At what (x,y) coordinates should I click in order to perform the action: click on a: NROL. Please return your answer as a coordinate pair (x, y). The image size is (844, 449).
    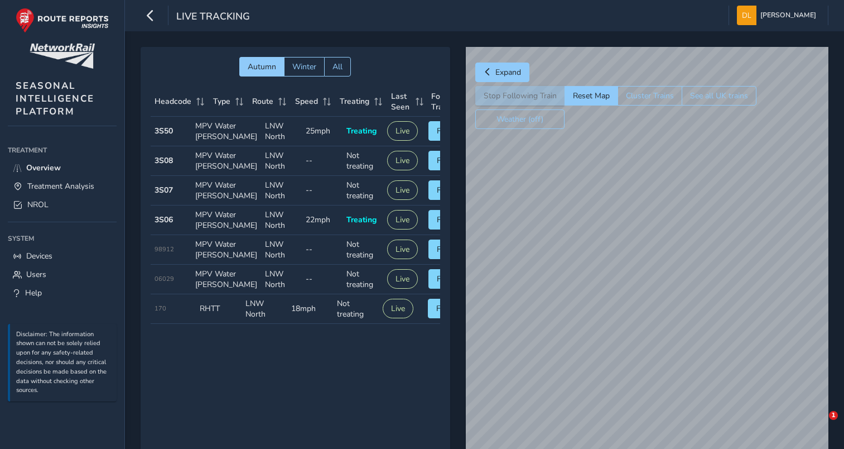
    Looking at the image, I should click on (62, 204).